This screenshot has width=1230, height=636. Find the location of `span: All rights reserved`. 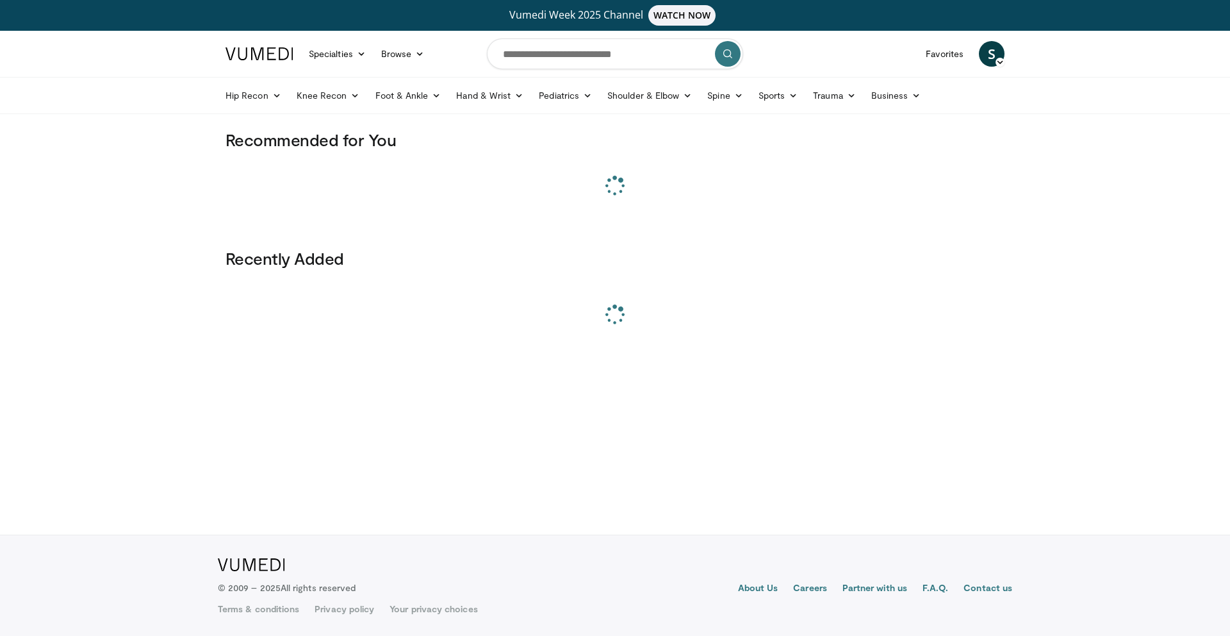

span: All rights reserved is located at coordinates (318, 587).